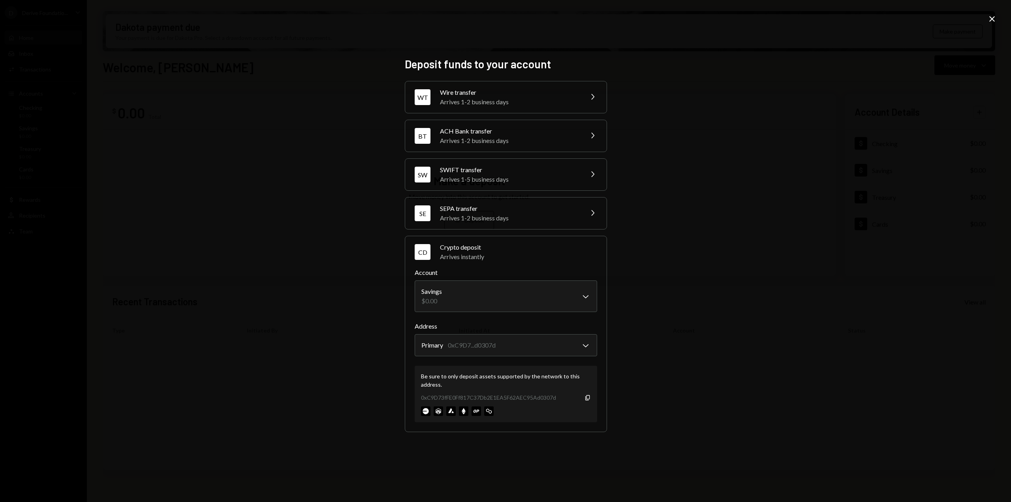  I want to click on button: WTWire transferArrives 1-2 business days, so click(506, 97).